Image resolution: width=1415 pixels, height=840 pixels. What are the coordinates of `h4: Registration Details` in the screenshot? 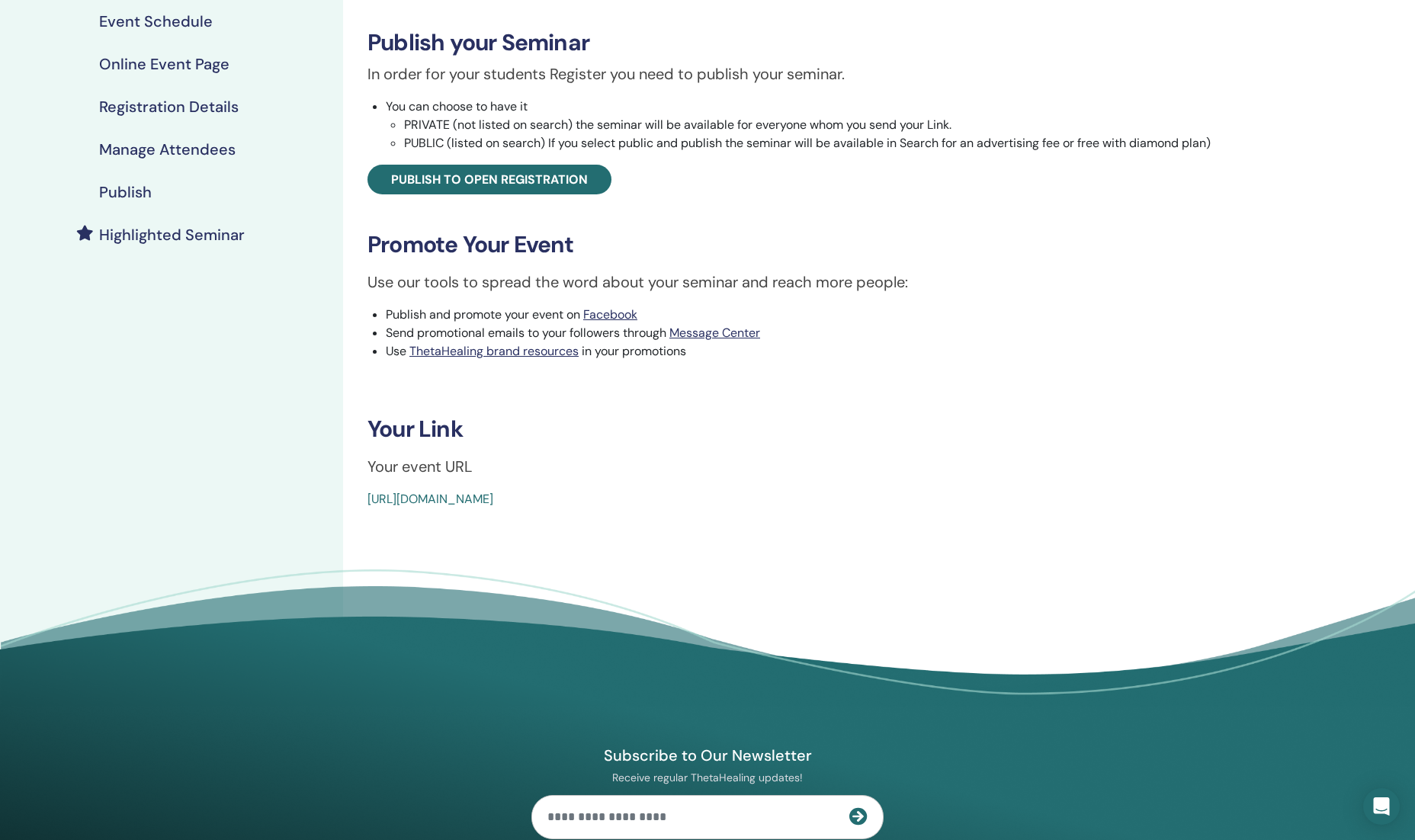 It's located at (168, 106).